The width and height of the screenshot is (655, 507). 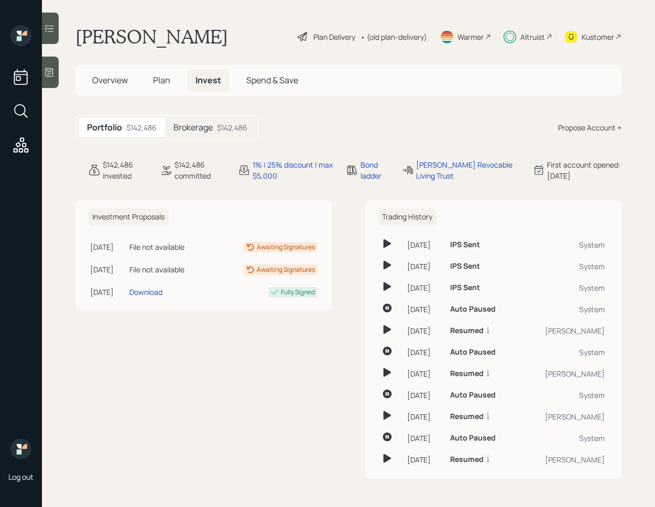 What do you see at coordinates (407, 217) in the screenshot?
I see `h6: Trading History` at bounding box center [407, 217].